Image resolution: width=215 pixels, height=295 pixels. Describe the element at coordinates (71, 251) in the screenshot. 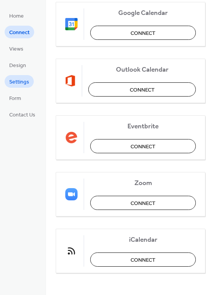

I see `img: ical` at that location.